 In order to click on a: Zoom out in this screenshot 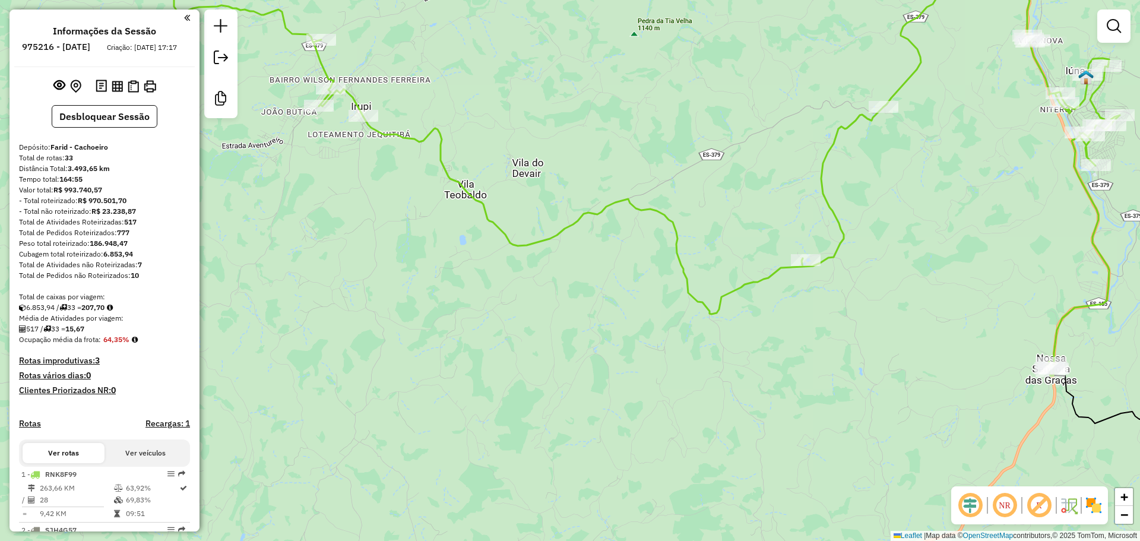, I will do `click(1124, 515)`.